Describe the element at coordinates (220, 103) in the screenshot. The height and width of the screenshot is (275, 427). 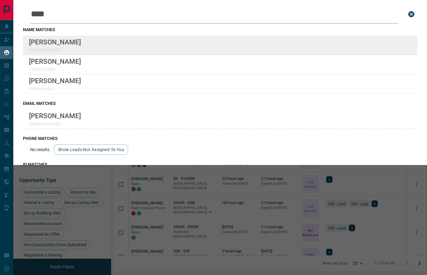
I see `h3: email matches` at that location.